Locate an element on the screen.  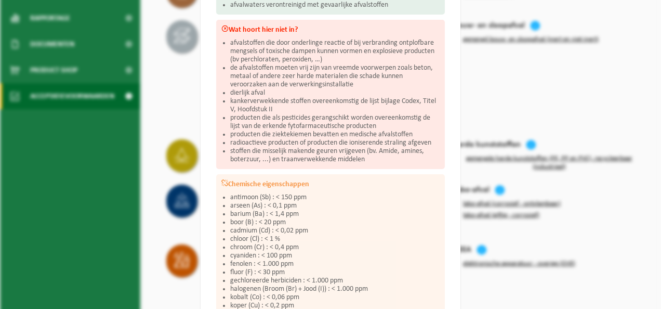
li: stoffen die misselijk makende geuren vrijgeven (bv. Amide, amines, boterzuur, ...) en traanverwek... is located at coordinates (335, 155).